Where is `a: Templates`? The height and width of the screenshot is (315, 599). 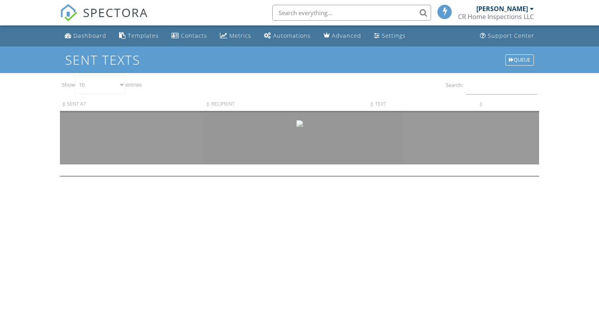 a: Templates is located at coordinates (139, 36).